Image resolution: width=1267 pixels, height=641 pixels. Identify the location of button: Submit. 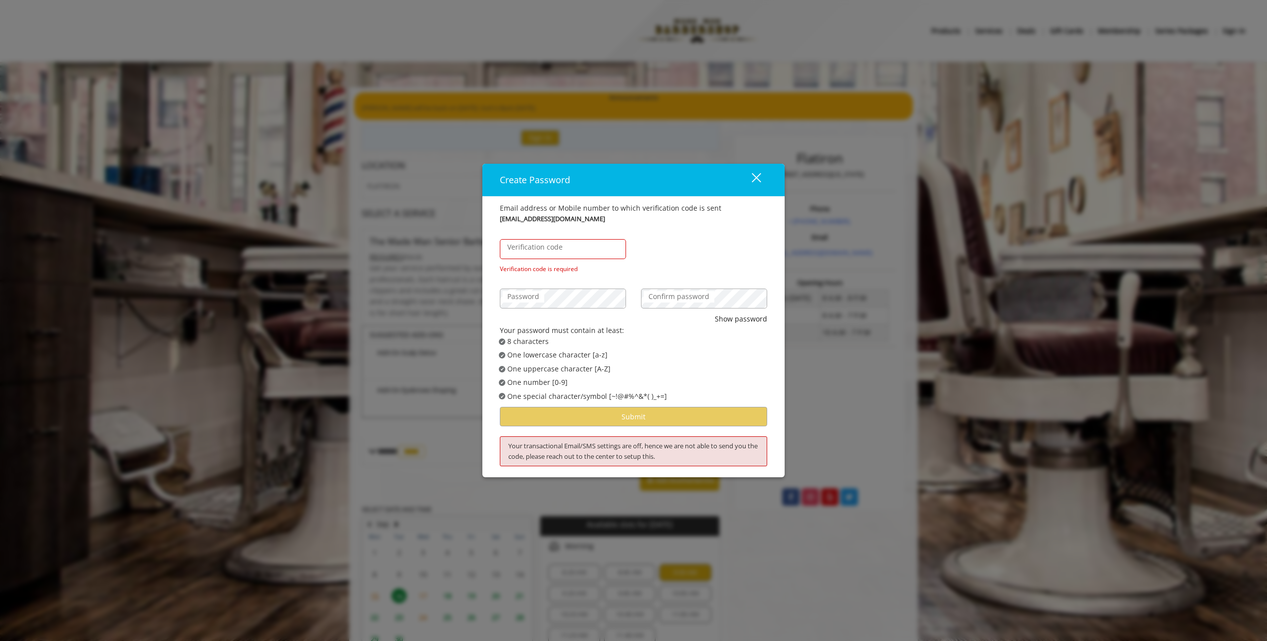
(634, 416).